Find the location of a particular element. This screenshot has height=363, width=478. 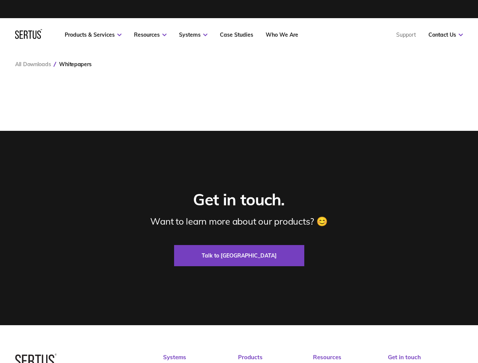

a: All Downloads is located at coordinates (33, 64).